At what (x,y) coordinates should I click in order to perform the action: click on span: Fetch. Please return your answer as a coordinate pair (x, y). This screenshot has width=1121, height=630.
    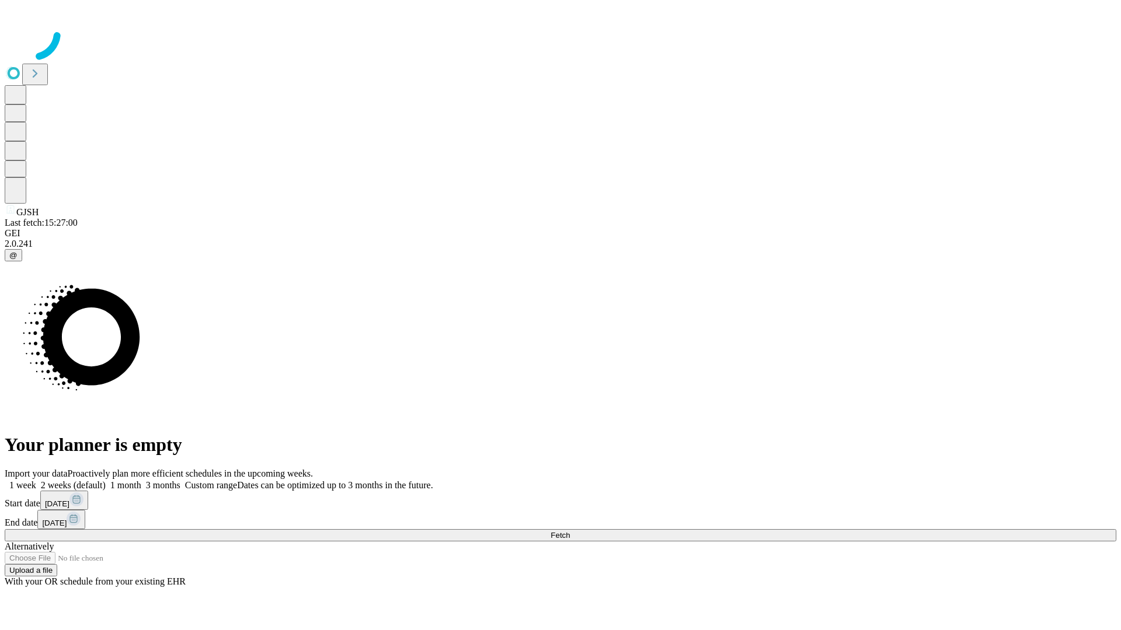
    Looking at the image, I should click on (560, 535).